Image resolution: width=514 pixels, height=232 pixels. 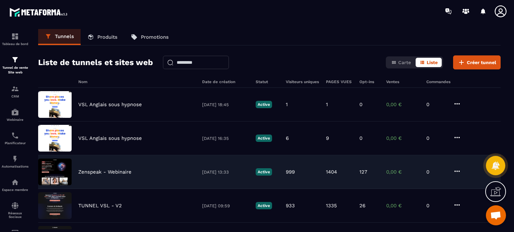 I want to click on a: social-networksocial-networkRéseaux Sociaux, so click(x=15, y=210).